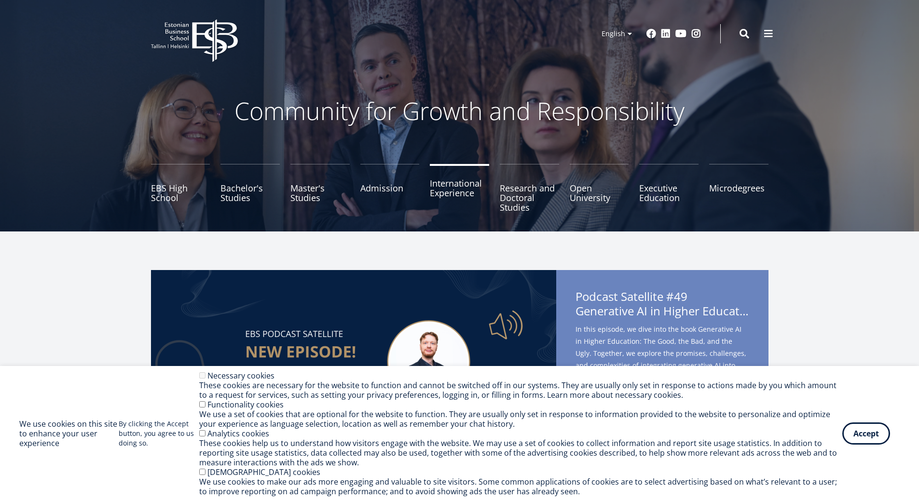 Image resolution: width=919 pixels, height=501 pixels. What do you see at coordinates (662, 305) in the screenshot?
I see `span: Podcast Satellite #49` at bounding box center [662, 305].